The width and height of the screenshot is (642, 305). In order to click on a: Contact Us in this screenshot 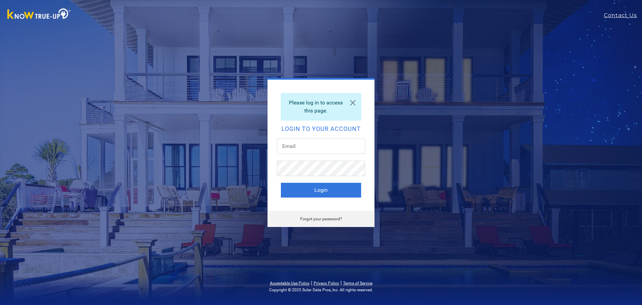, I will do `click(623, 15)`.